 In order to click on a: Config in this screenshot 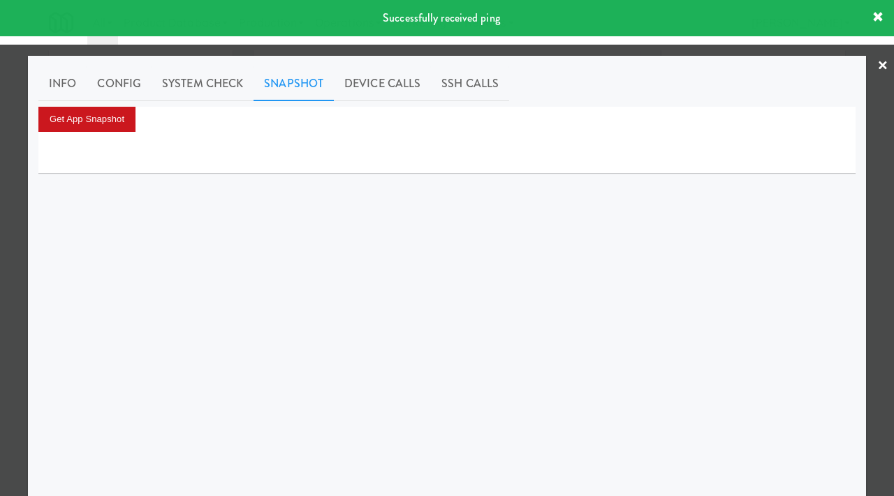, I will do `click(119, 84)`.